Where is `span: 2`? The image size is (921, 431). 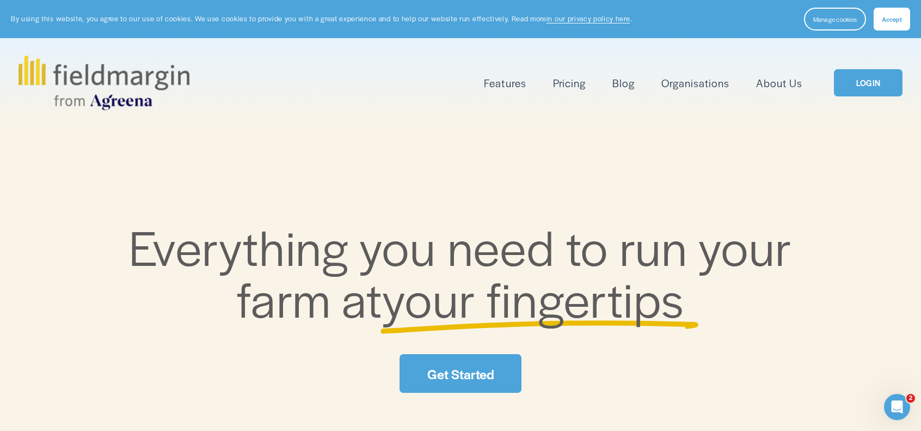 span: 2 is located at coordinates (911, 398).